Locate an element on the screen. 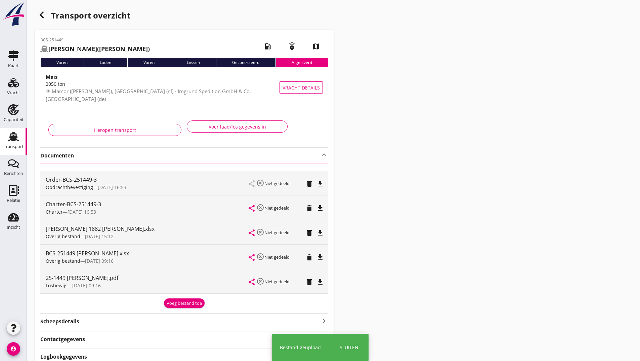 Image resolution: width=640 pixels, height=361 pixels. strong: Documenten is located at coordinates (180, 155).